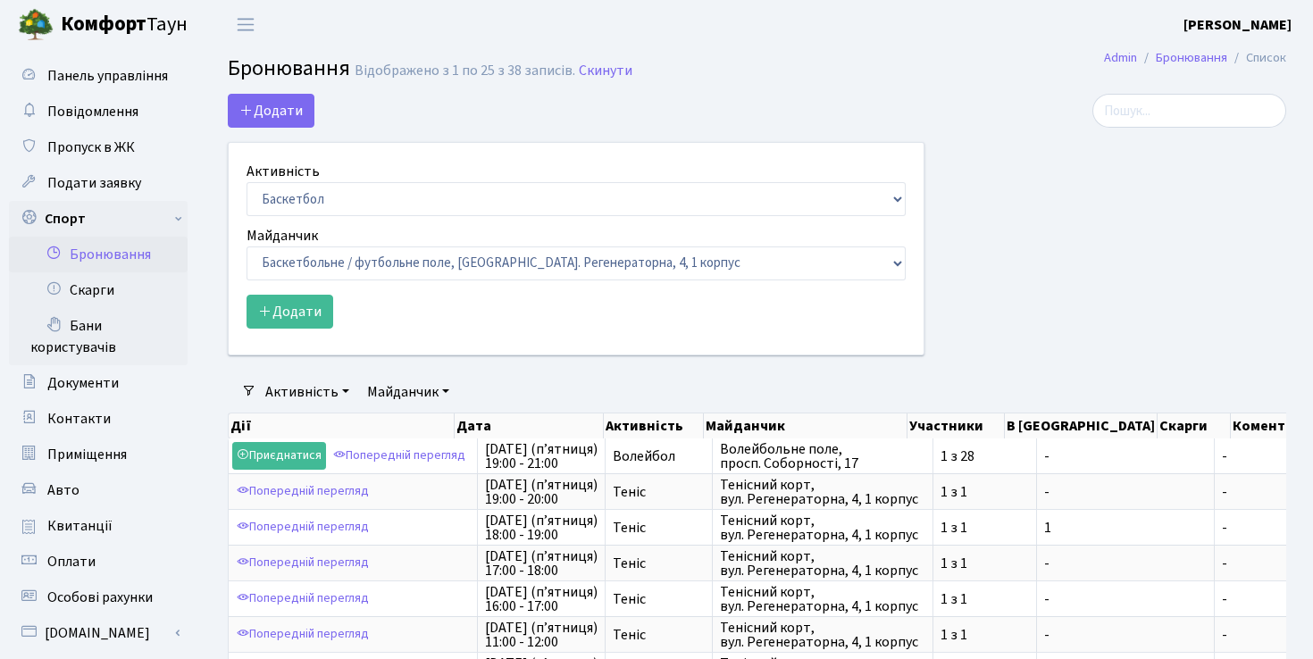 The image size is (1313, 659). What do you see at coordinates (341, 426) in the screenshot?
I see `th: Дії` at bounding box center [341, 426].